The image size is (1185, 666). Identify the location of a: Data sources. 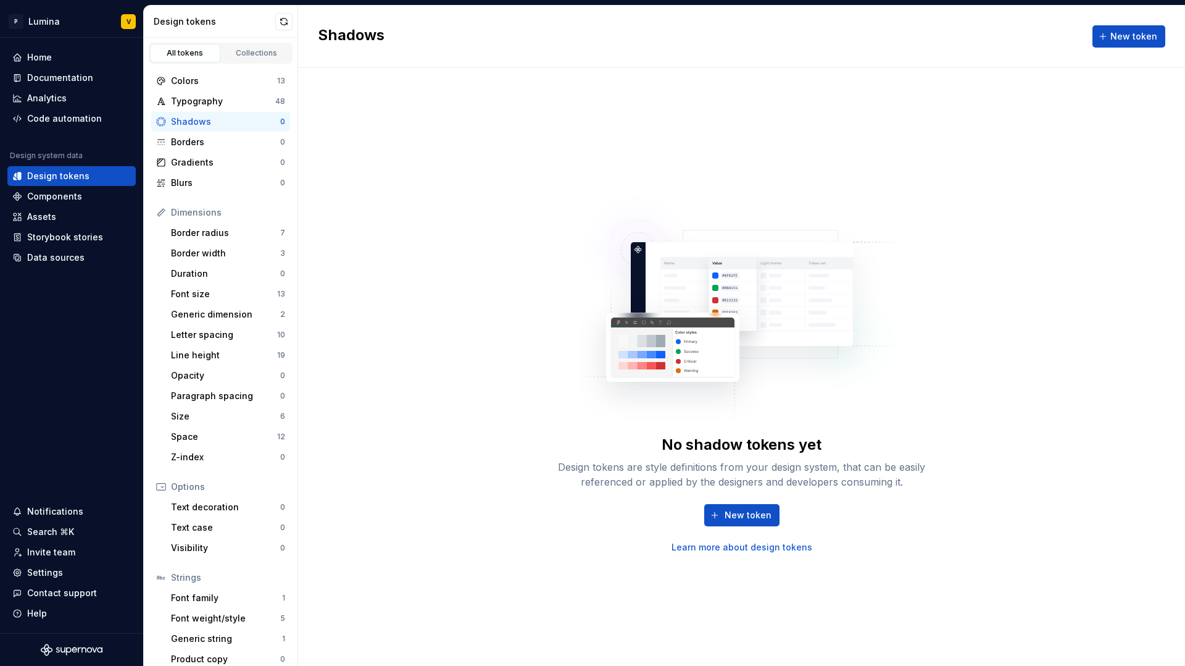
(72, 257).